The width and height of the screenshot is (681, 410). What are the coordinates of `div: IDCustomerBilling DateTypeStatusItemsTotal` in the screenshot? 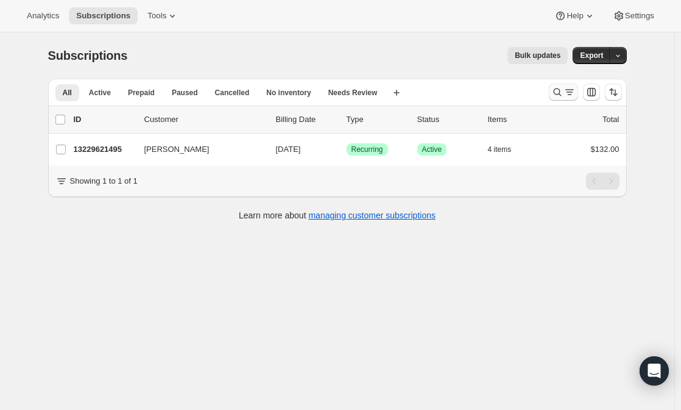 It's located at (347, 119).